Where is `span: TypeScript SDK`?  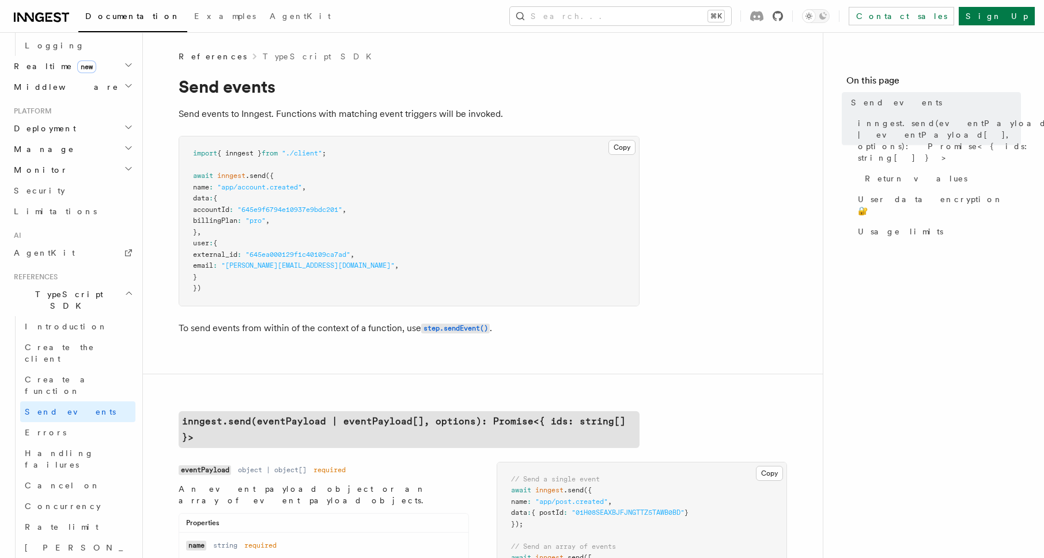 span: TypeScript SDK is located at coordinates (67, 300).